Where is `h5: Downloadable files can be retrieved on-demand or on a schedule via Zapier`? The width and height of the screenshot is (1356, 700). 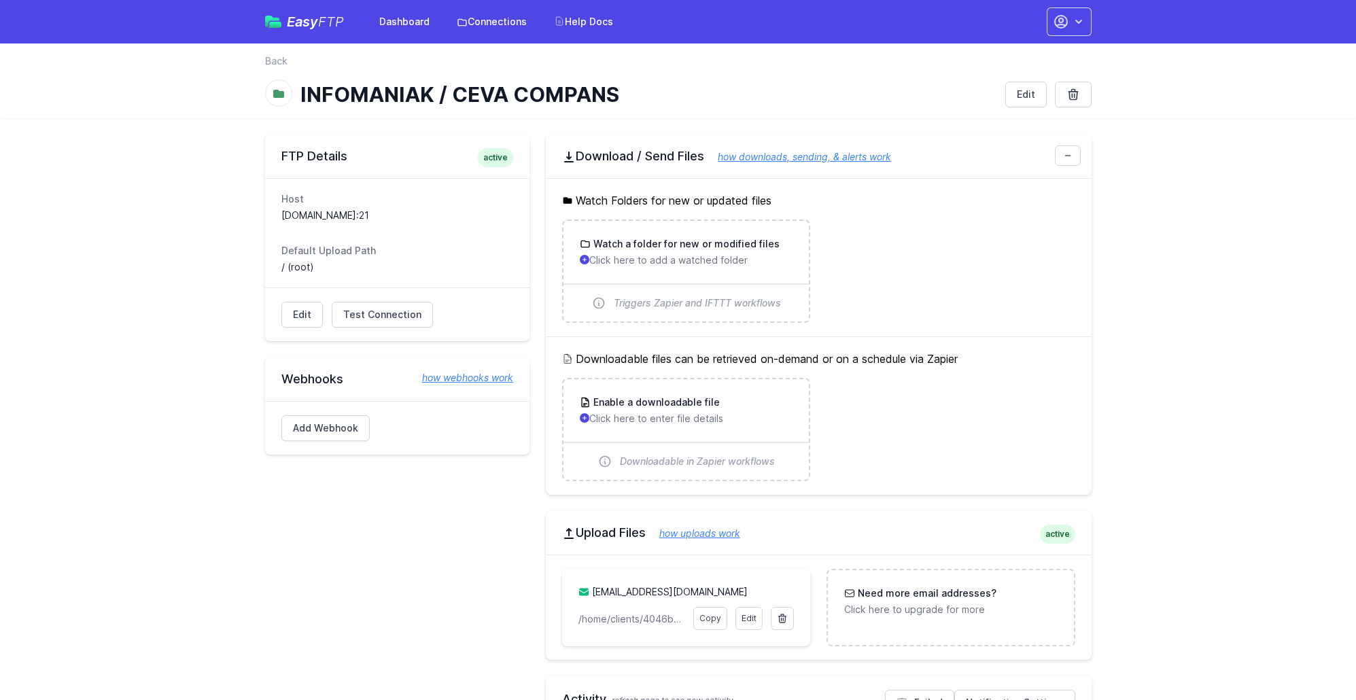 h5: Downloadable files can be retrieved on-demand or on a schedule via Zapier is located at coordinates (818, 359).